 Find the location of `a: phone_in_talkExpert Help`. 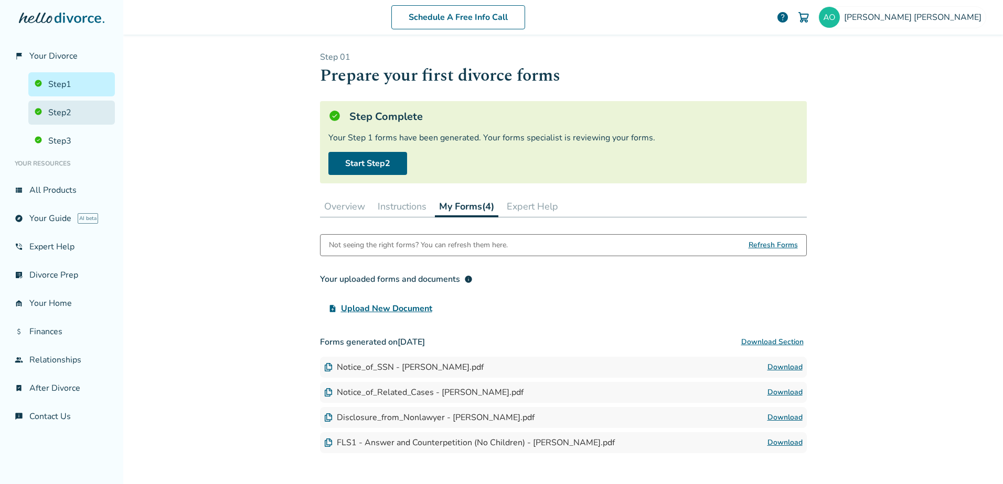

a: phone_in_talkExpert Help is located at coordinates (61, 247).